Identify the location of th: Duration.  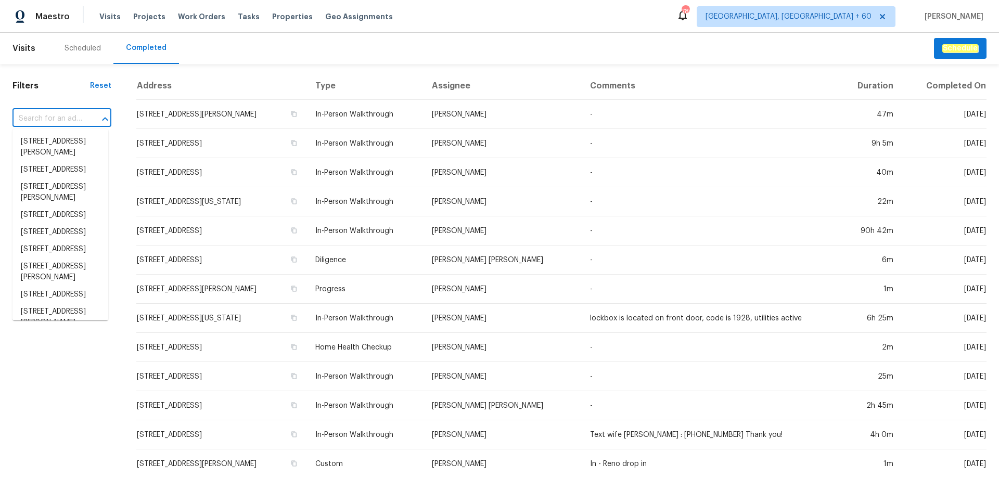
(869, 86).